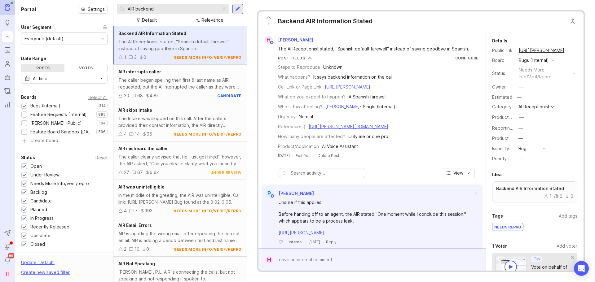  What do you see at coordinates (292, 58) in the screenshot?
I see `div: Post Fields` at bounding box center [292, 58].